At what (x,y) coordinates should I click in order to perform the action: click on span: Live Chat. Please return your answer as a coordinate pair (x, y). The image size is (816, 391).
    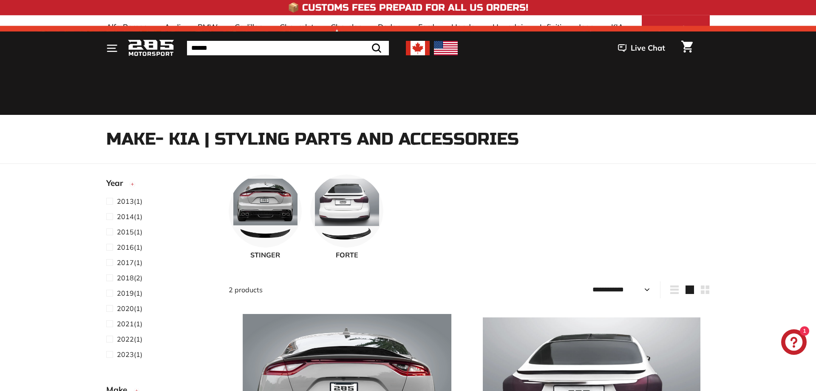
    Looking at the image, I should click on (648, 48).